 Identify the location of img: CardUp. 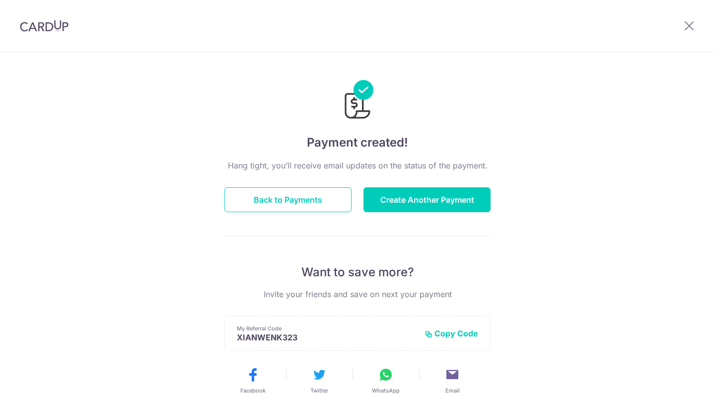
(44, 26).